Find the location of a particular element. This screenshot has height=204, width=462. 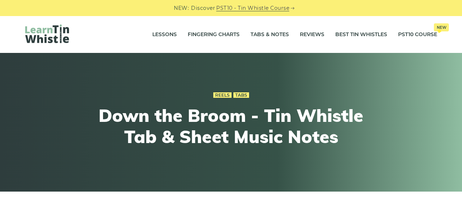

a: PST10 CourseNew is located at coordinates (417, 35).